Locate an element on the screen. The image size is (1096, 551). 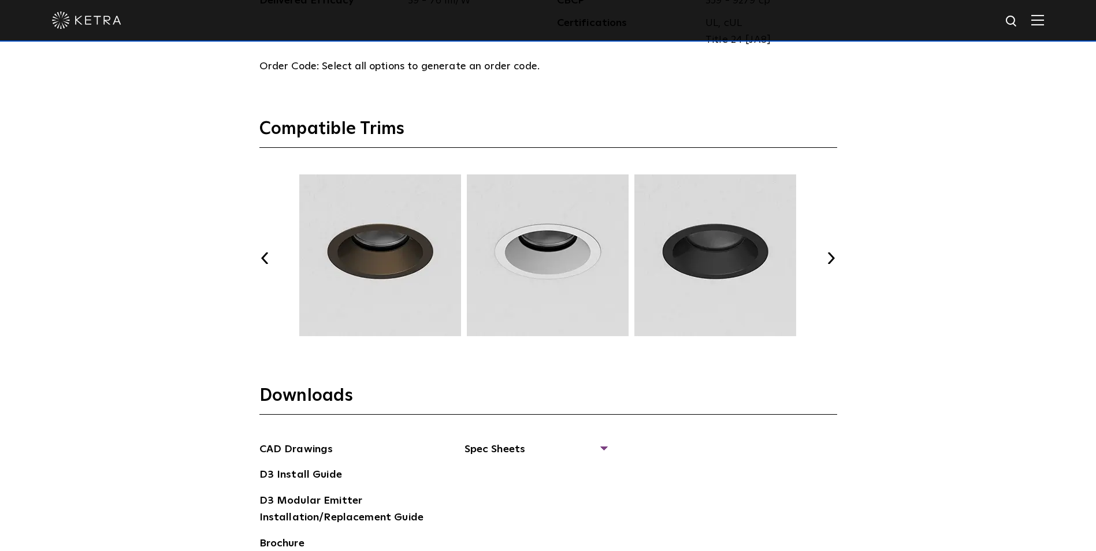
button: Previous is located at coordinates (265, 258).